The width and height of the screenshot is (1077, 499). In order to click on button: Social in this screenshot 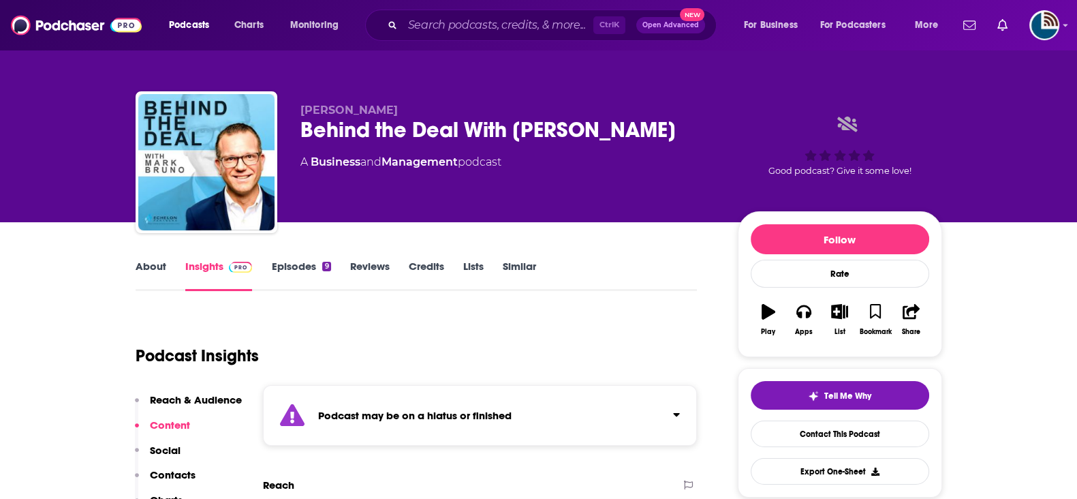, I will do `click(157, 456)`.